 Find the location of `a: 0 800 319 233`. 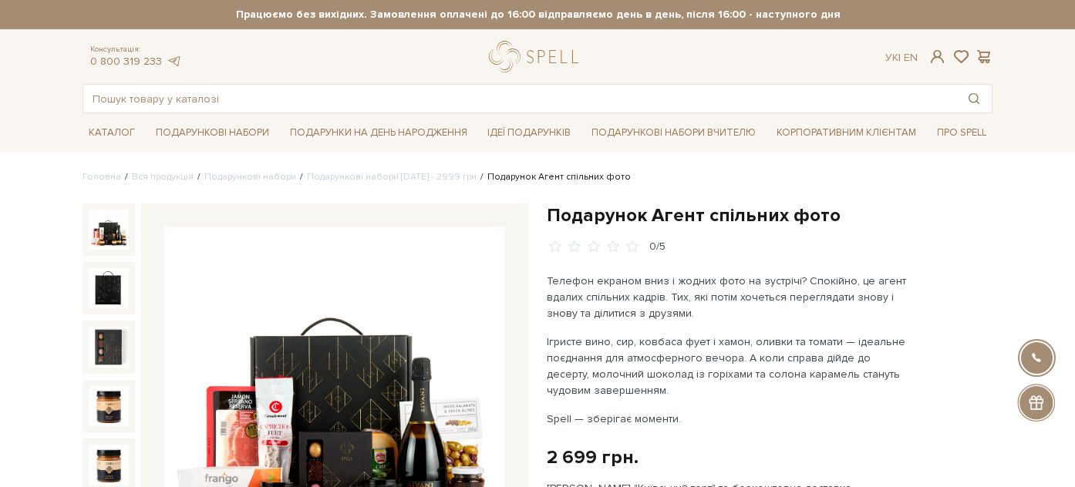

a: 0 800 319 233 is located at coordinates (126, 61).